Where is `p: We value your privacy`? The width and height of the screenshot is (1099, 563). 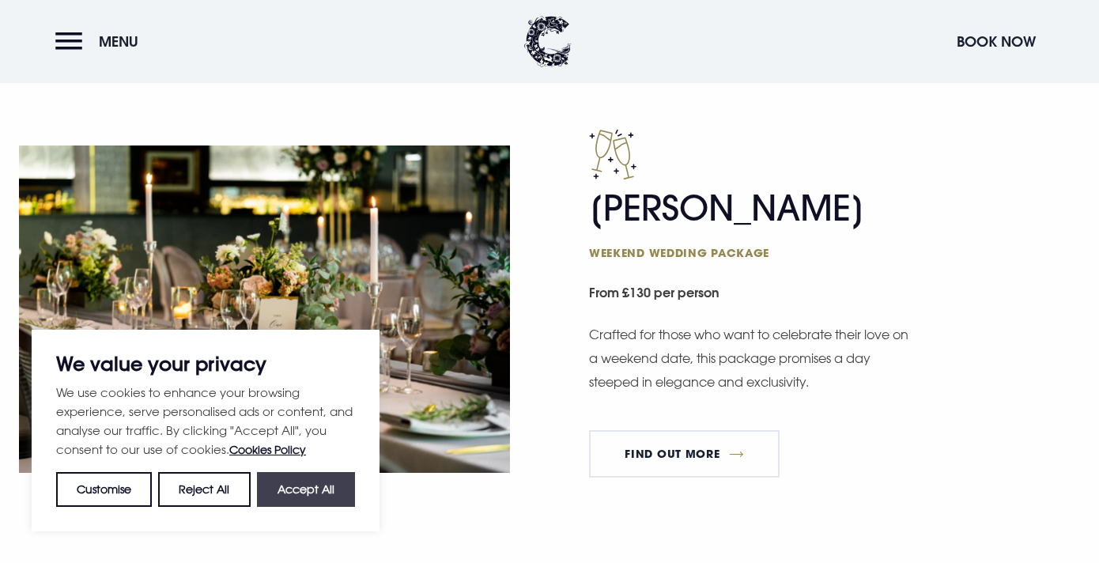
p: We value your privacy is located at coordinates (206, 364).